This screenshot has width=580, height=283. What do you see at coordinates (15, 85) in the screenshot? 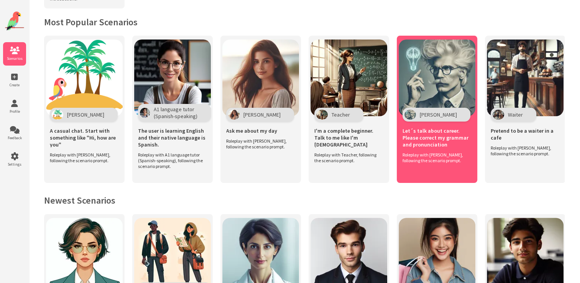
I see `span: Create` at bounding box center [15, 85].